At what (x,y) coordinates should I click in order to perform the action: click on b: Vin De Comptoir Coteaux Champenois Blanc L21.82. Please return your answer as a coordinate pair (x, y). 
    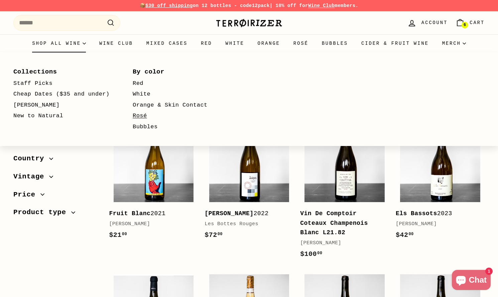
    Looking at the image, I should click on (334, 223).